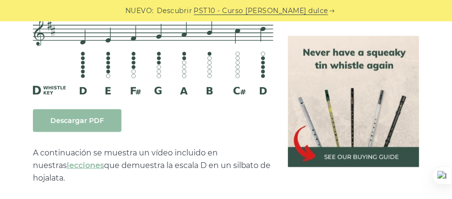 The image size is (452, 199). I want to click on font: Descargar PDF, so click(77, 120).